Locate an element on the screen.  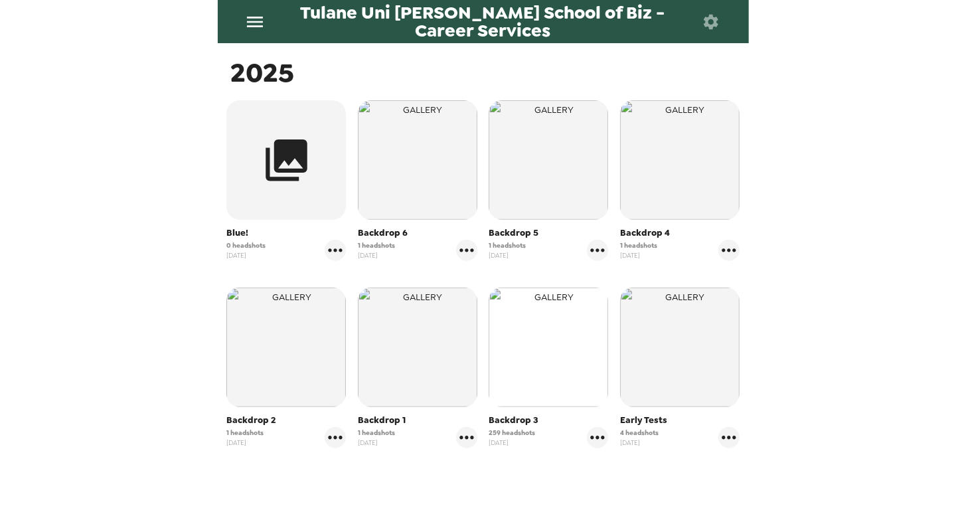
span: 0 headshots is located at coordinates (246, 245).